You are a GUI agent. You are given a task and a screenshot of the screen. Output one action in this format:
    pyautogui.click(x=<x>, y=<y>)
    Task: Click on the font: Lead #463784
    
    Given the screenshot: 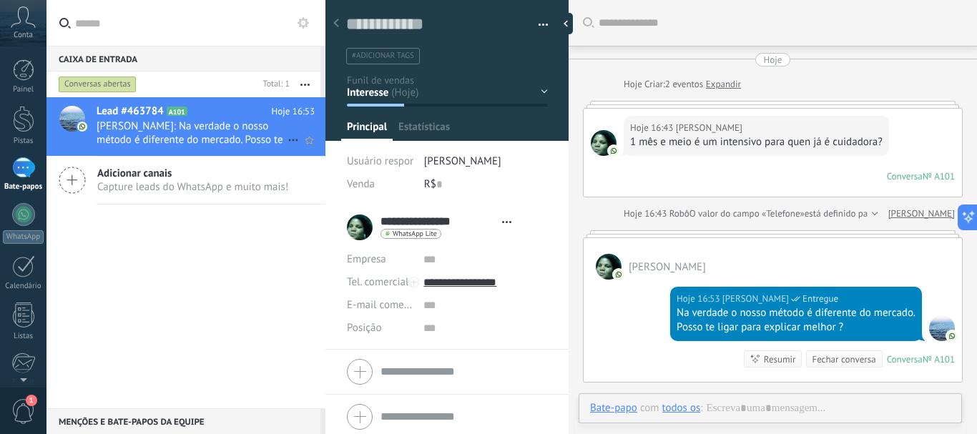 What is the action you would take?
    pyautogui.click(x=130, y=111)
    